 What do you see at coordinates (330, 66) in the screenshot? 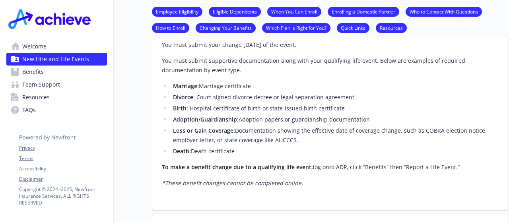
I see `p: You must submit supportive documentation along with your qualifying life event. Below are example...` at bounding box center [330, 66].